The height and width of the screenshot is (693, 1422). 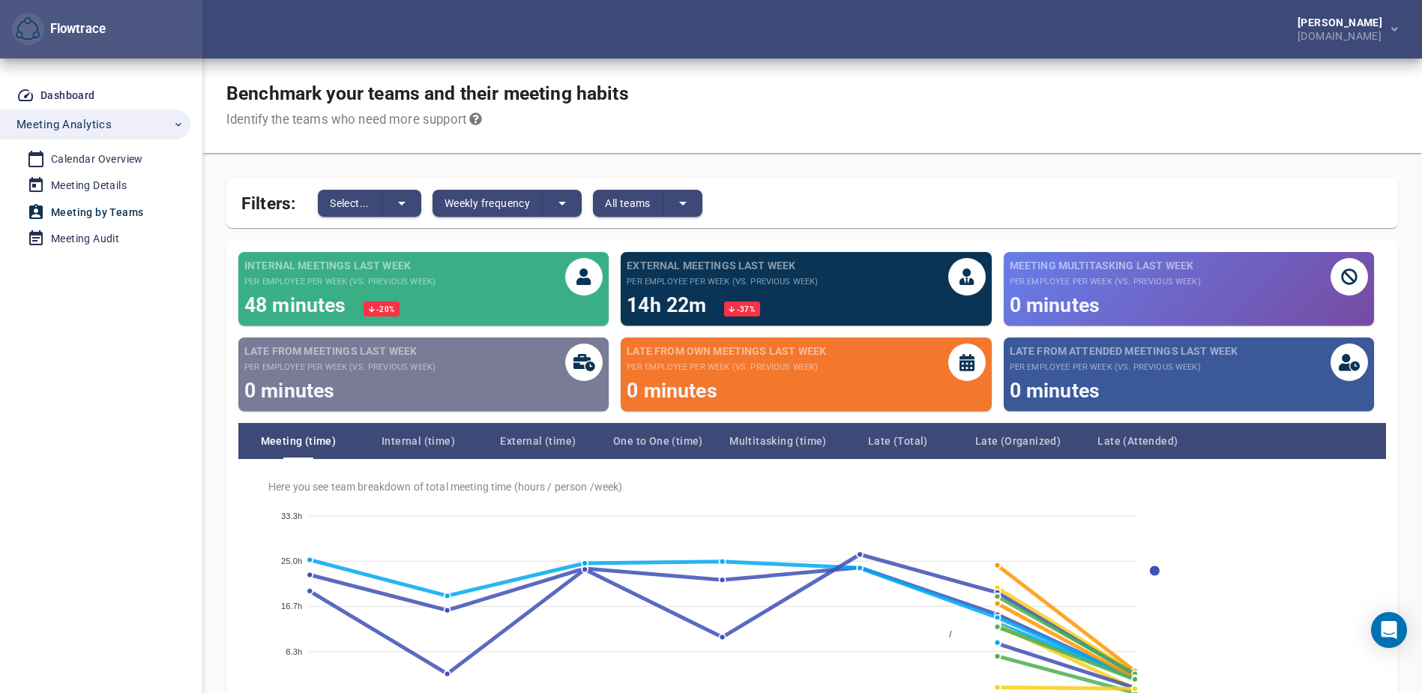 I want to click on span: All teams, so click(x=628, y=203).